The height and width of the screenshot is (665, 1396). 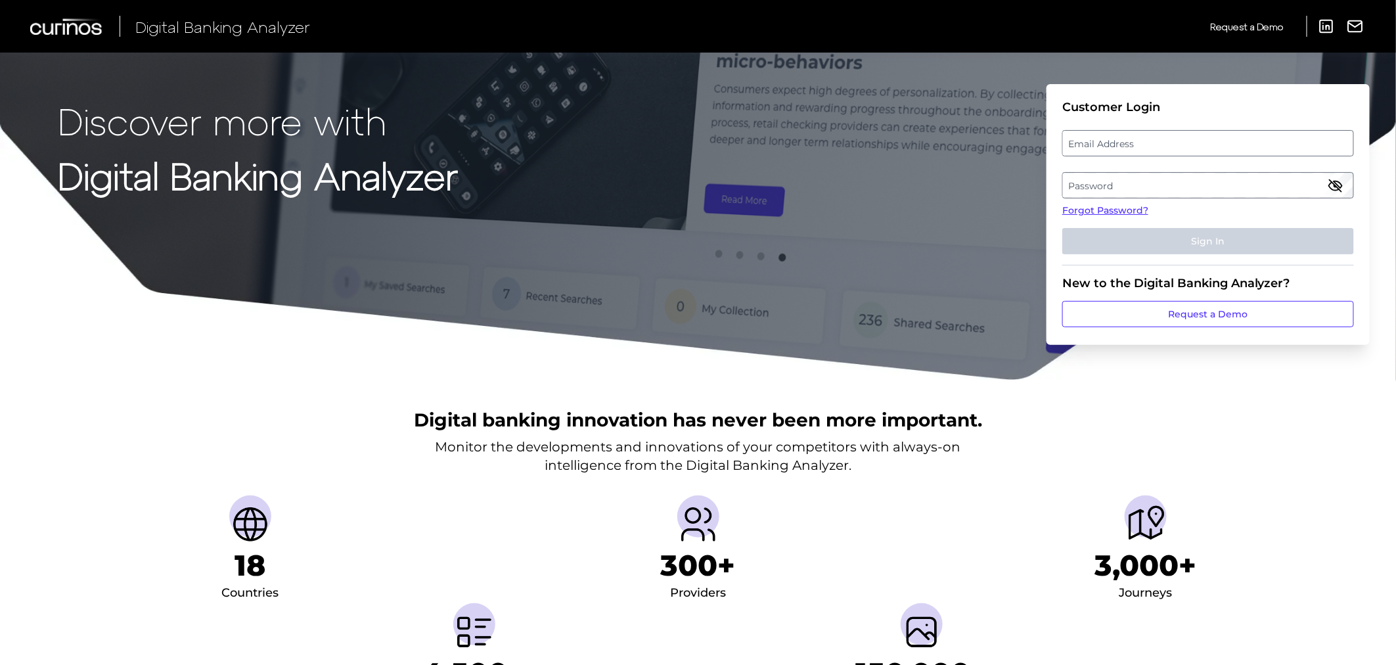 I want to click on img: Screenshots, so click(x=922, y=632).